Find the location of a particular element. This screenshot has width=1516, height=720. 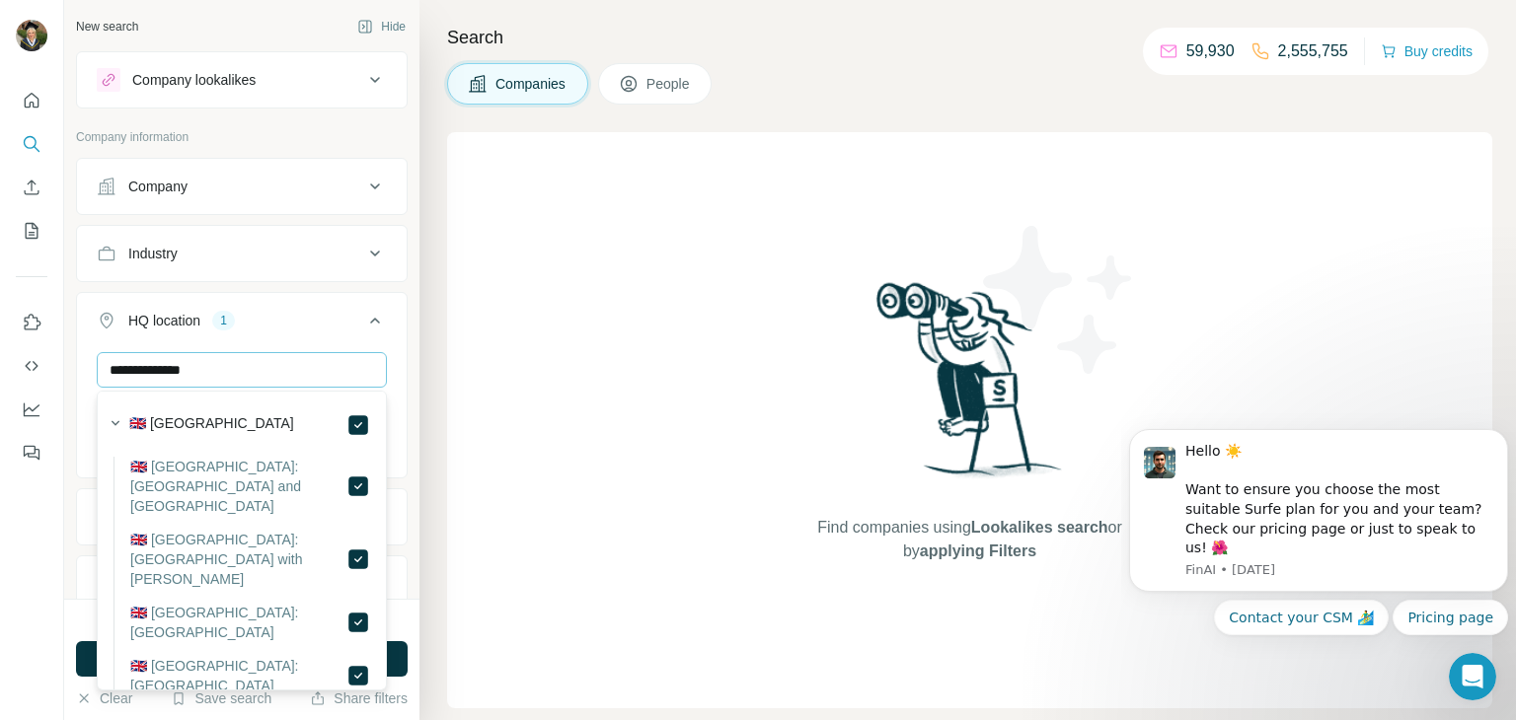

button: Company is located at coordinates (242, 187).